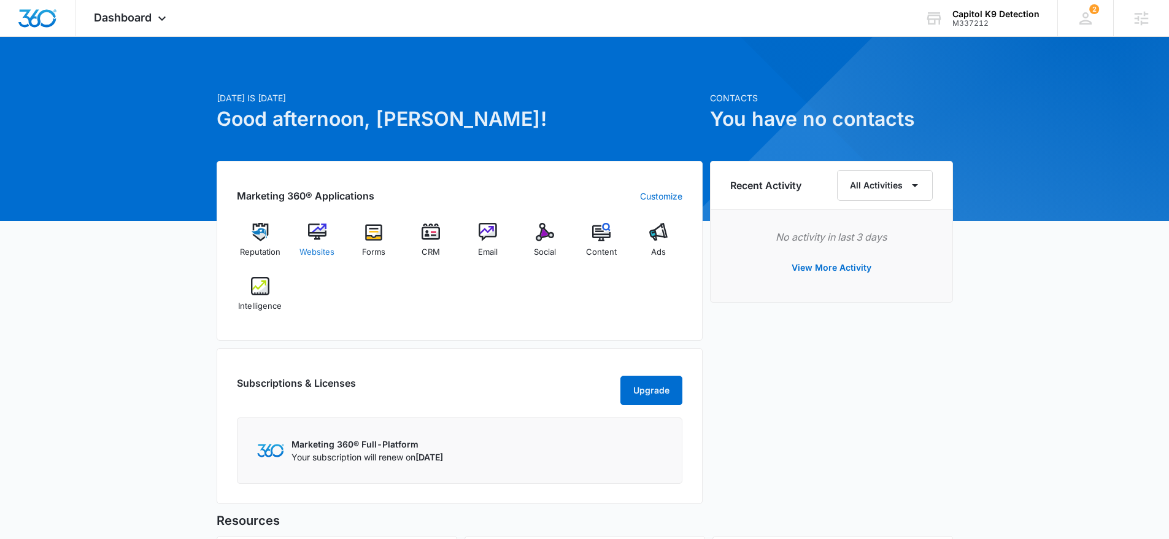  What do you see at coordinates (123, 17) in the screenshot?
I see `span: Dashboard` at bounding box center [123, 17].